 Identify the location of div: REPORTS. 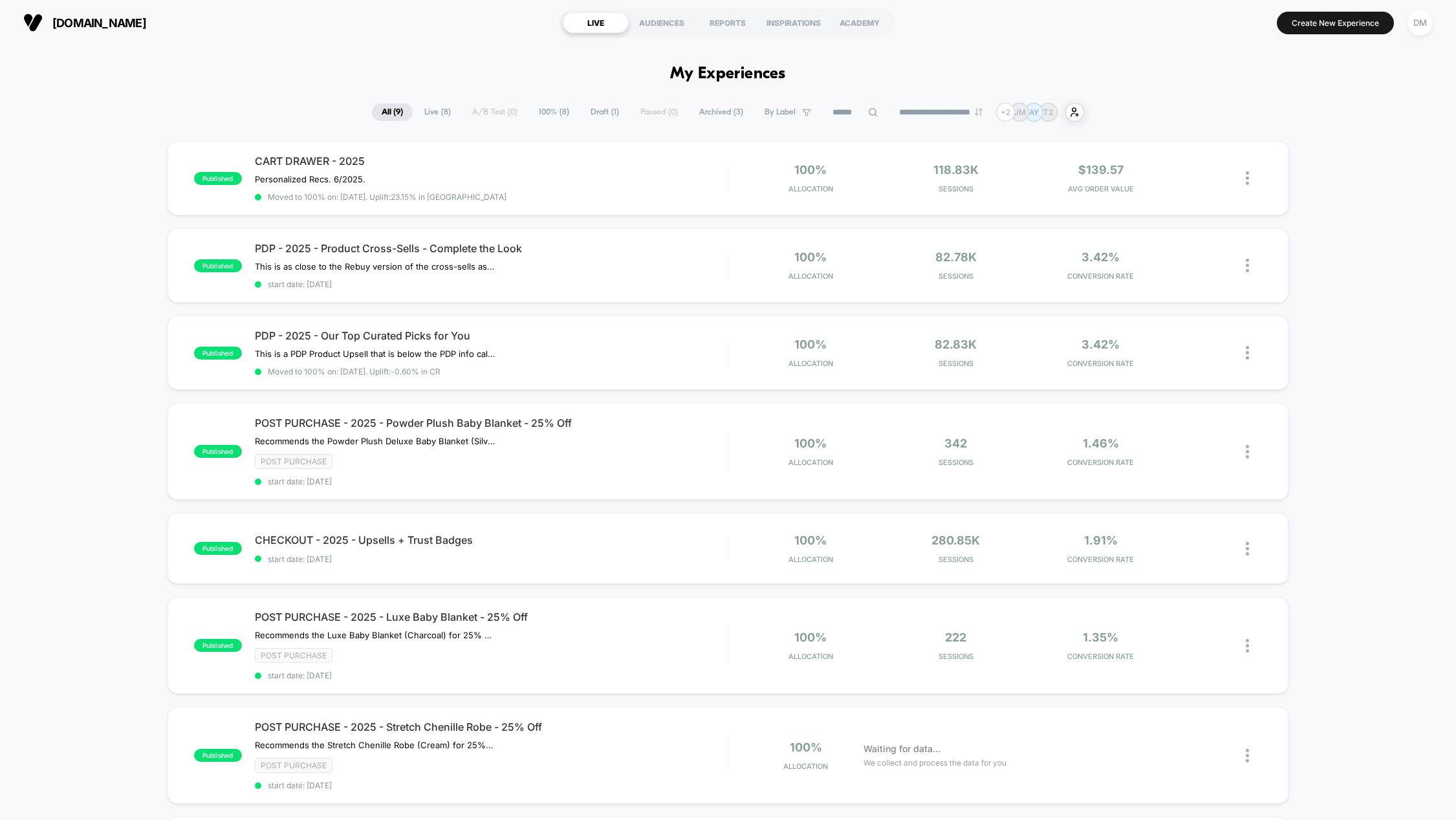
(728, 23).